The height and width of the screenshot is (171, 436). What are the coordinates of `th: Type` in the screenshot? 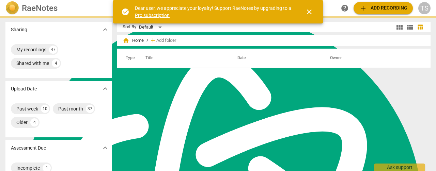 It's located at (129, 58).